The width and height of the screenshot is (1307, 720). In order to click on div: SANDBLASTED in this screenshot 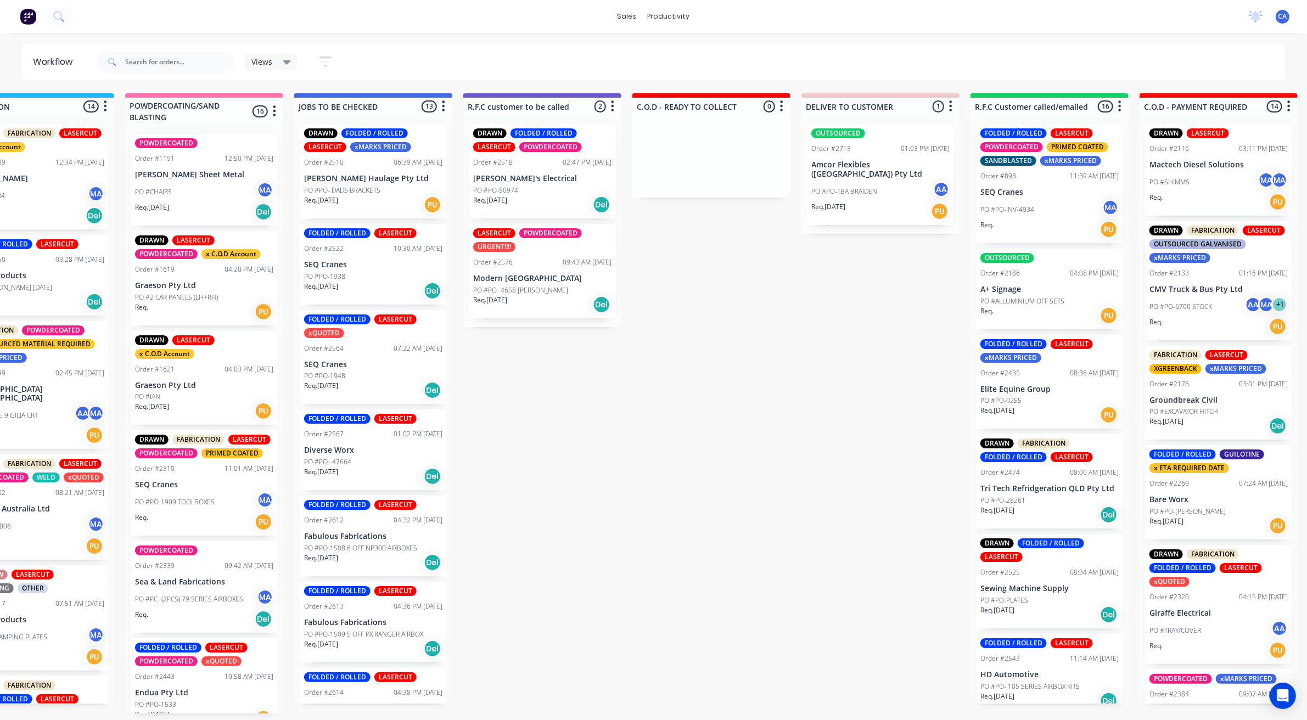, I will do `click(1008, 161)`.